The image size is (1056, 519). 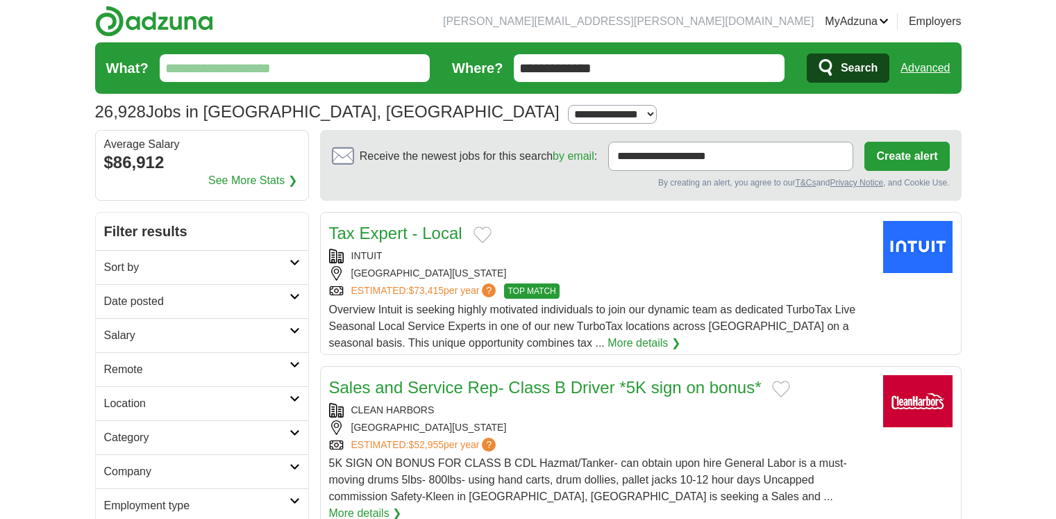 What do you see at coordinates (574, 156) in the screenshot?
I see `a: by email` at bounding box center [574, 156].